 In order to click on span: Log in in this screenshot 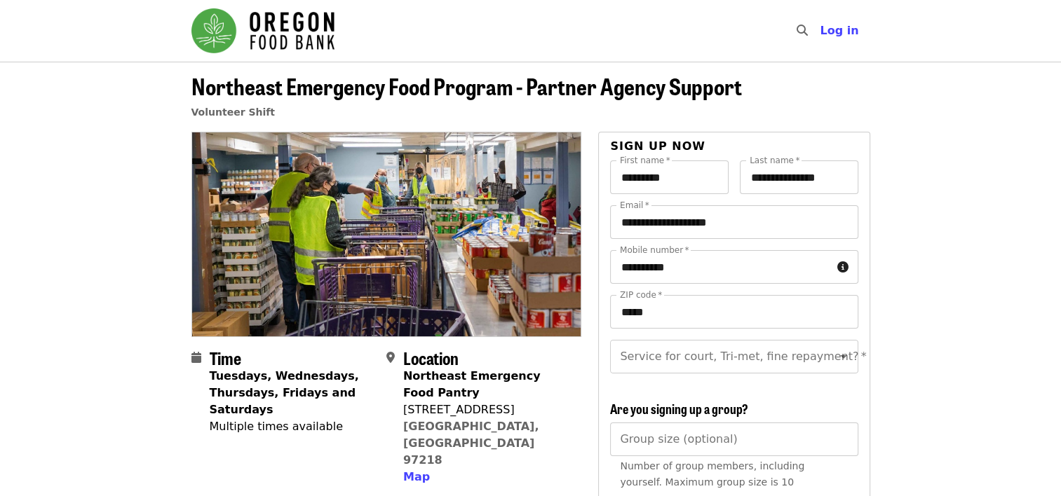, I will do `click(839, 30)`.